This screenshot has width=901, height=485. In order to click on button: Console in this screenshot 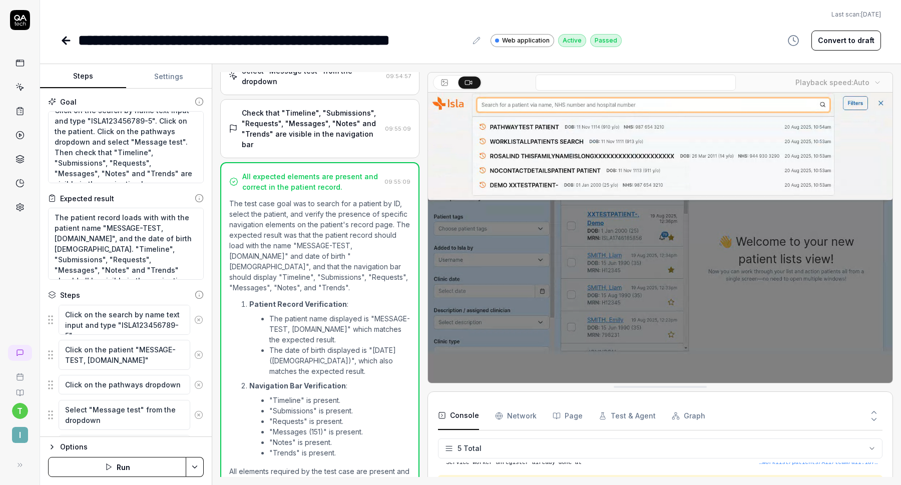, I will do `click(459, 416)`.